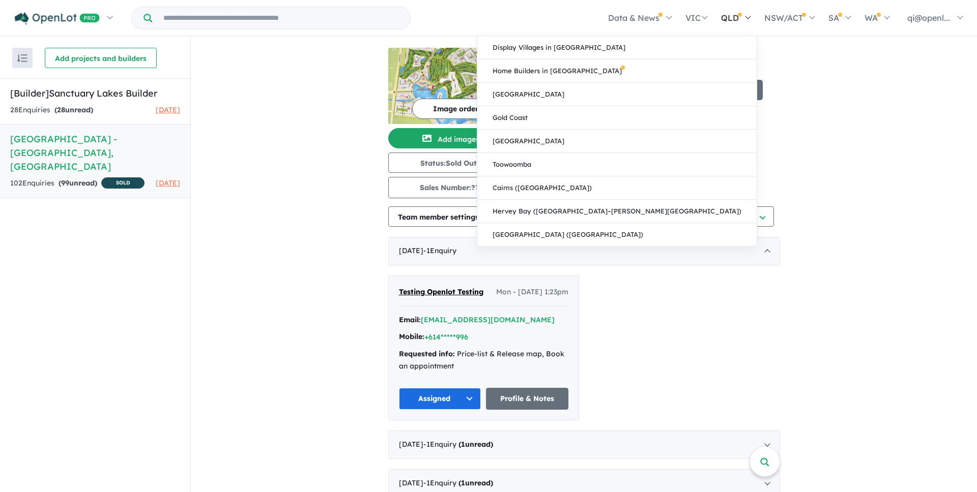 The image size is (977, 492). Describe the element at coordinates (452, 188) in the screenshot. I see `button: Sales Number:???` at that location.